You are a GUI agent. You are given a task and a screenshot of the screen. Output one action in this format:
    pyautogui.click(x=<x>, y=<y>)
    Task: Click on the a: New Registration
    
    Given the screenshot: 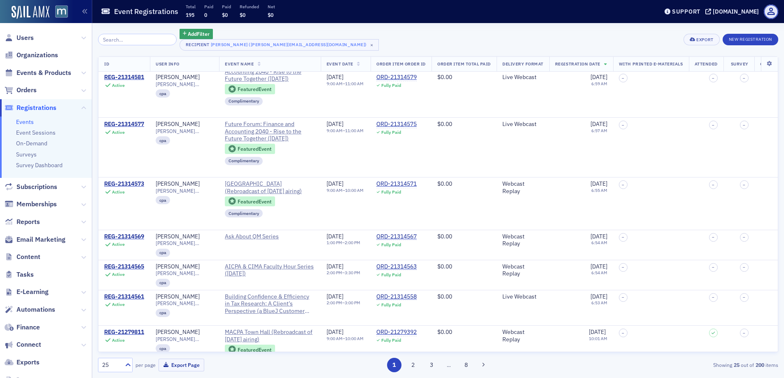 What is the action you would take?
    pyautogui.click(x=751, y=39)
    